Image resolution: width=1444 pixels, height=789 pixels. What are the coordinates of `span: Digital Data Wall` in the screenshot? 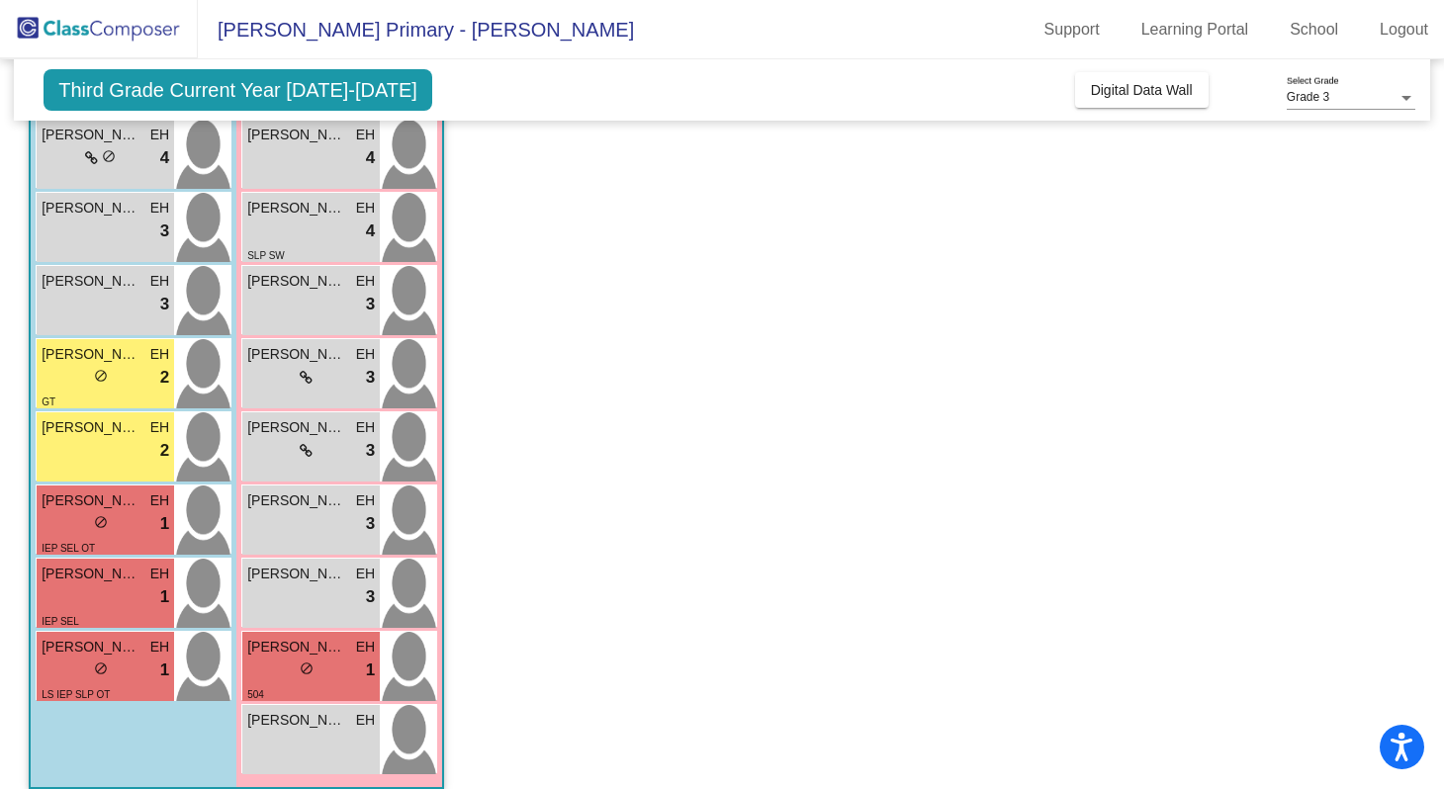 It's located at (1142, 90).